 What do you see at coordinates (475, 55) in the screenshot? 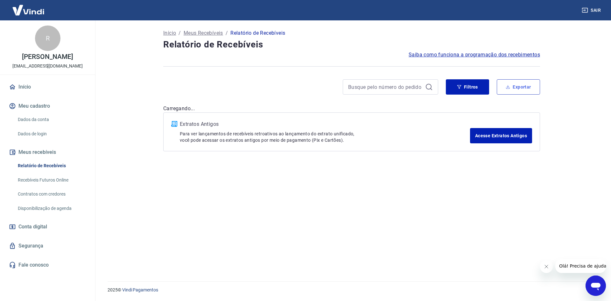
I see `a: Saiba como funciona a programação dos recebimentos` at bounding box center [475, 55].